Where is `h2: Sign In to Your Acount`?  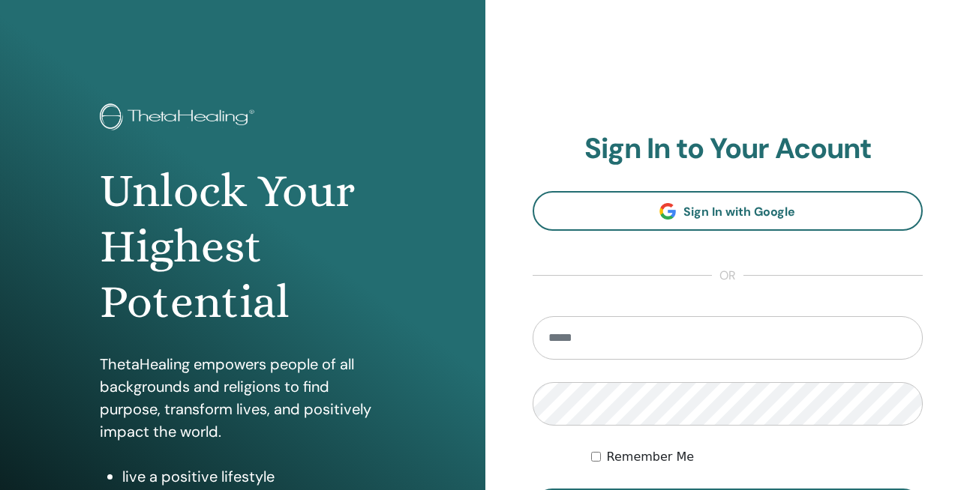 h2: Sign In to Your Acount is located at coordinates (727, 149).